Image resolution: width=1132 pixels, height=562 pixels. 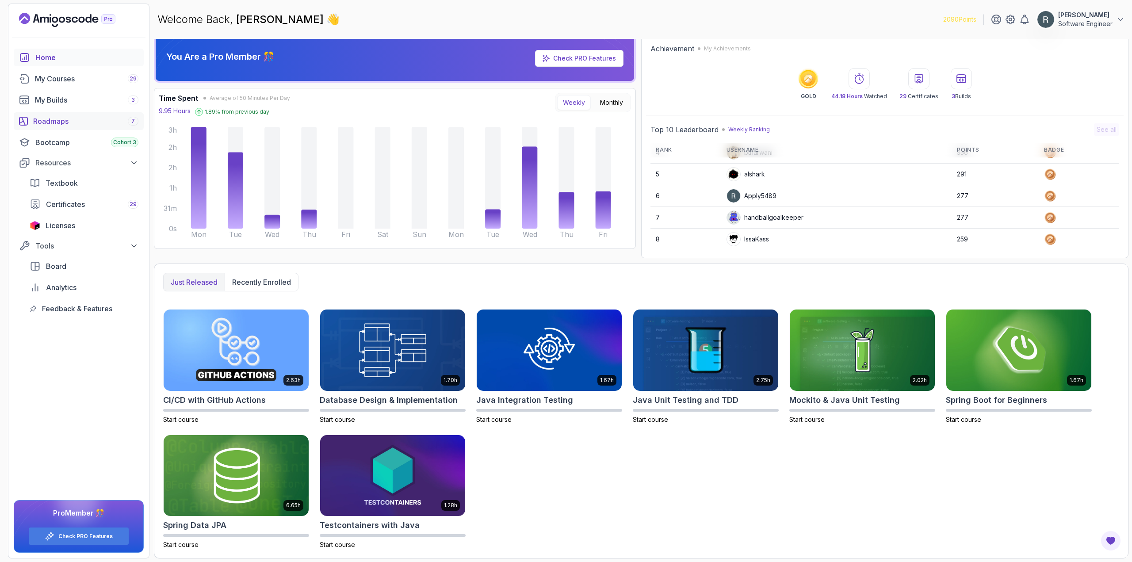 What do you see at coordinates (194, 282) in the screenshot?
I see `p: Just released` at bounding box center [194, 282].